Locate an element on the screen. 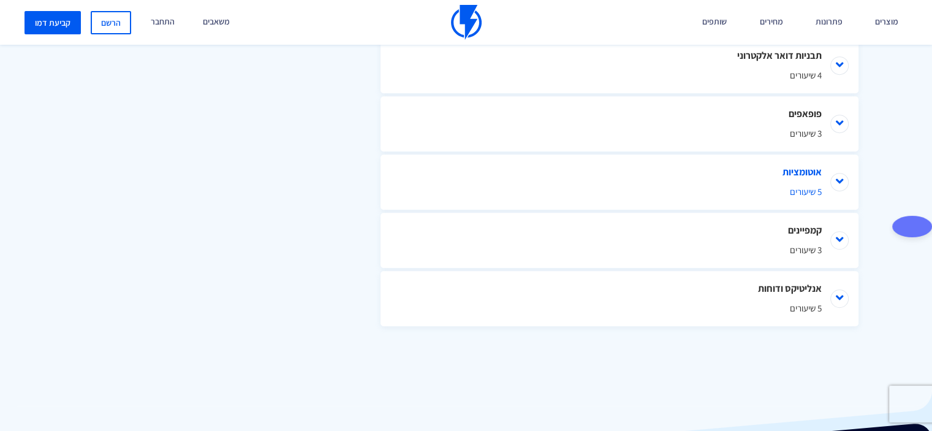 This screenshot has width=932, height=431. a: קביעת דמו is located at coordinates (53, 23).